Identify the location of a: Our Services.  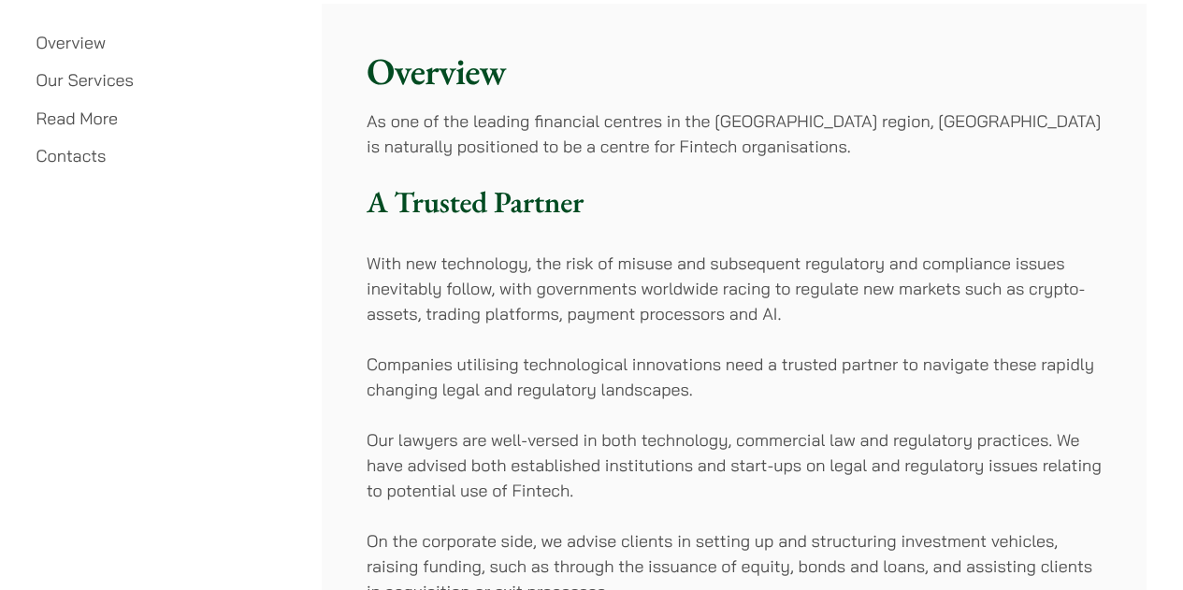
(85, 80).